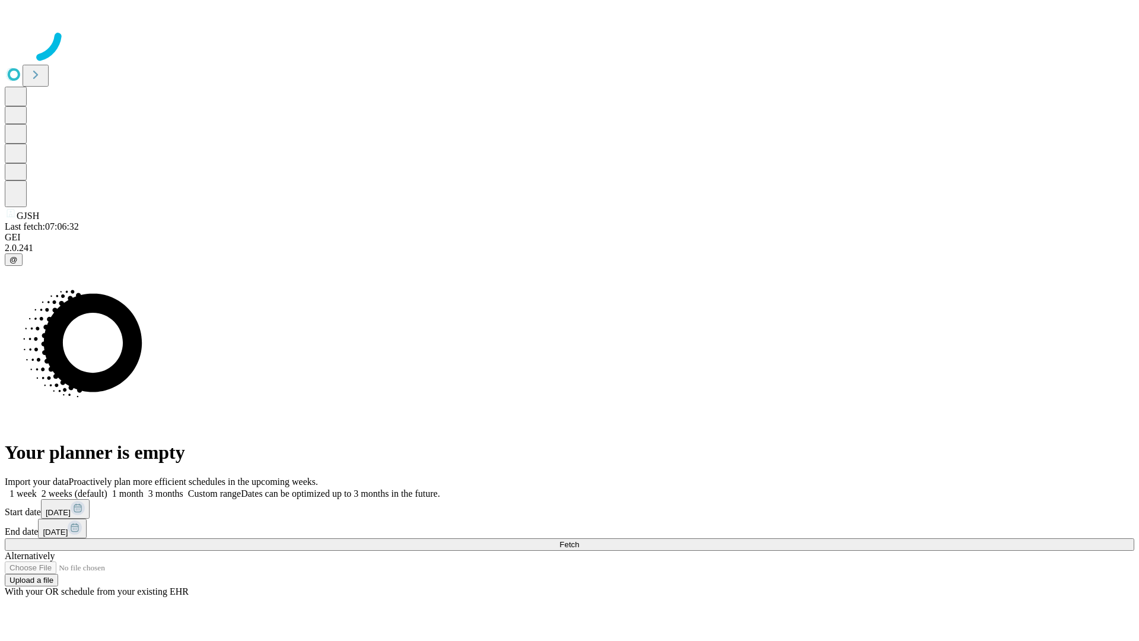  Describe the element at coordinates (340, 493) in the screenshot. I see `span: Dates can be optimized up to 3 months in the future.` at that location.